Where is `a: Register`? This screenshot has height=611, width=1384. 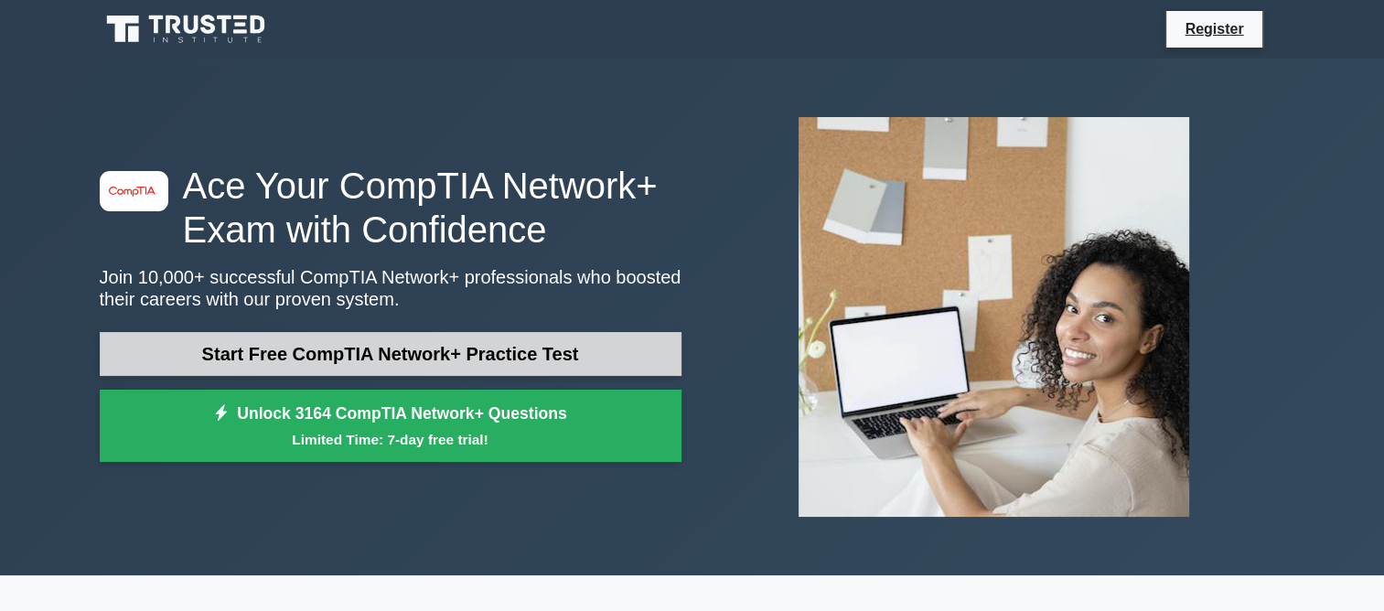 a: Register is located at coordinates (1214, 28).